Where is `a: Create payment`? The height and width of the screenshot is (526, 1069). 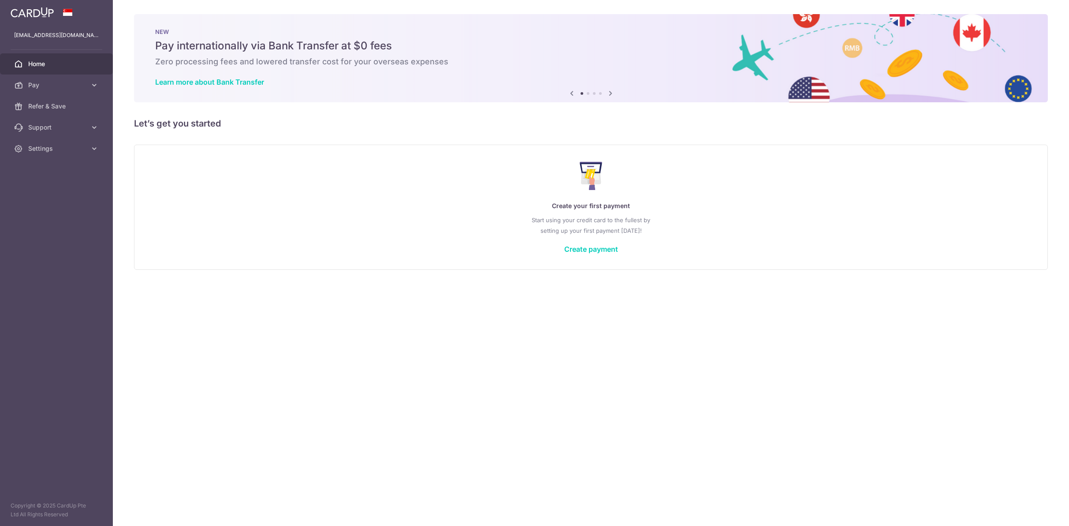 a: Create payment is located at coordinates (591, 249).